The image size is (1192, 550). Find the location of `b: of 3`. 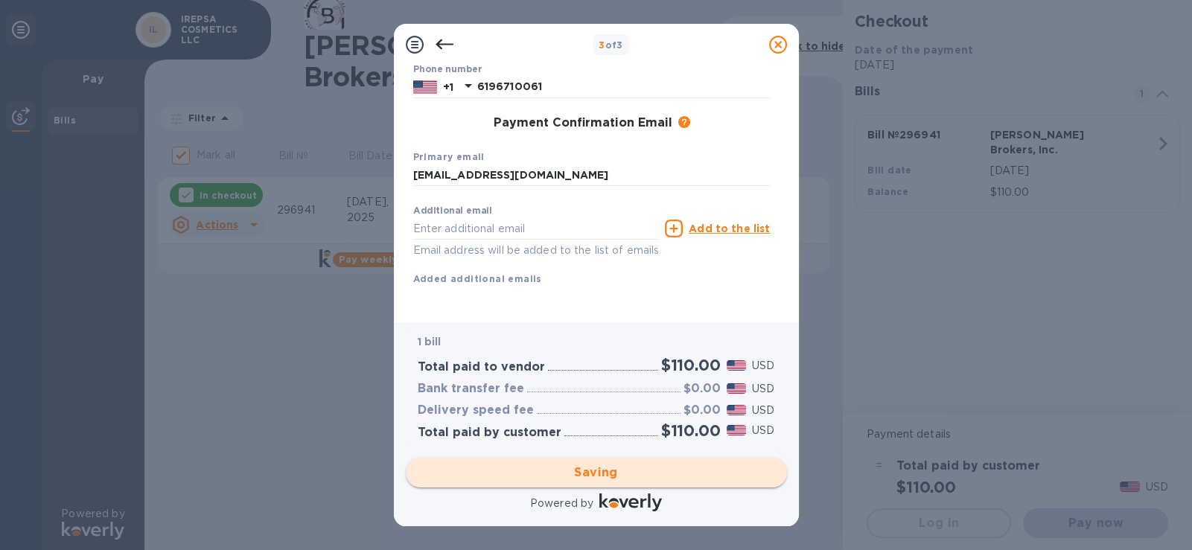

b: of 3 is located at coordinates (610, 45).